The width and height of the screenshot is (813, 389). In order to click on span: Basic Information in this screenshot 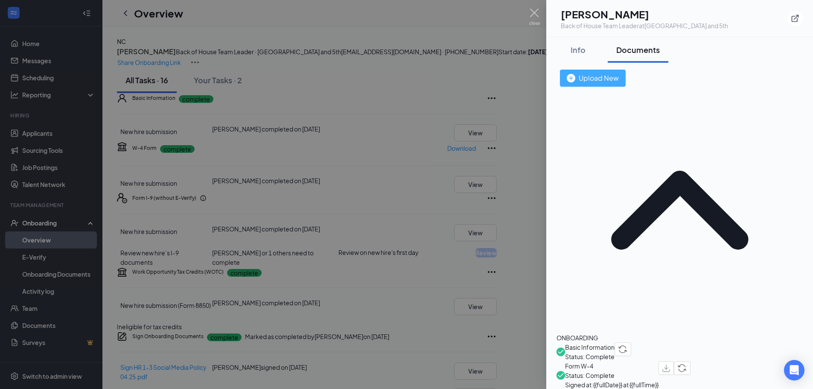, I will do `click(590, 347)`.